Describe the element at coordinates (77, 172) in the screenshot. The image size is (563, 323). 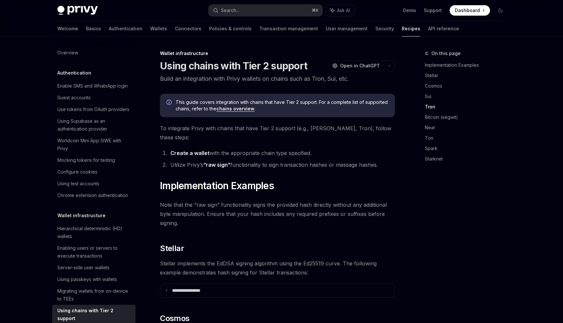
I see `div: Configure cookies` at that location.